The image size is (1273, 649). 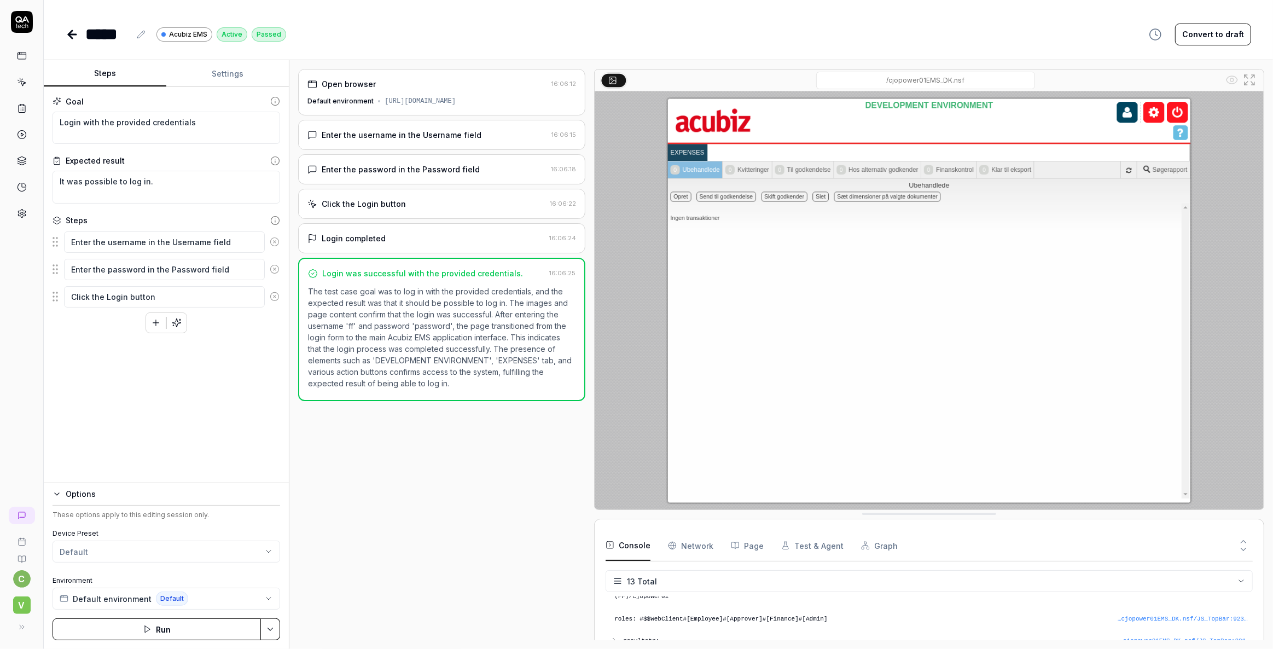 What do you see at coordinates (21, 555) in the screenshot?
I see `a: Documentation` at bounding box center [21, 555].